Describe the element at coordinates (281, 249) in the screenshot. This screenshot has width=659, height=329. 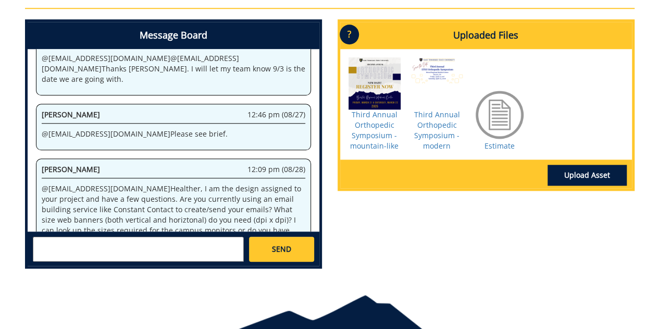
I see `span: SEND` at that location.